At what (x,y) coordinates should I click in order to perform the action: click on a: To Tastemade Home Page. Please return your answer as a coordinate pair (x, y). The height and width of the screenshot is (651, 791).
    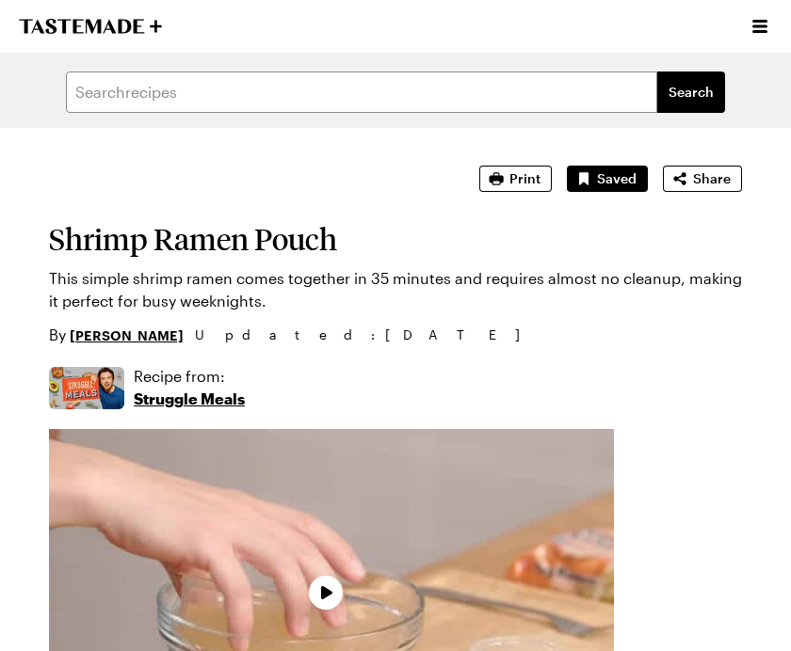
    Looking at the image, I should click on (90, 26).